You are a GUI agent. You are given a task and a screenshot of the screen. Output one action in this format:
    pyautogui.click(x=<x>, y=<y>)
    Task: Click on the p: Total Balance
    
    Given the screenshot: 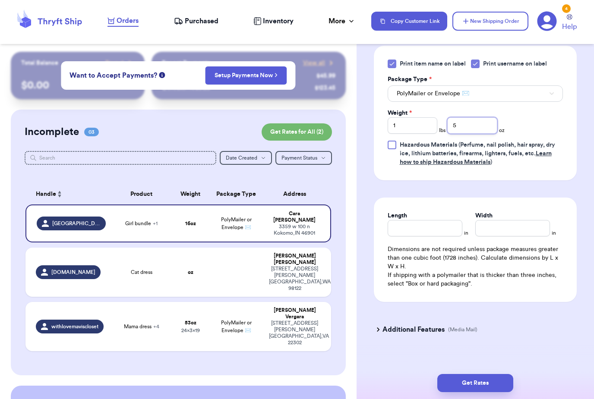 What is the action you would take?
    pyautogui.click(x=40, y=63)
    